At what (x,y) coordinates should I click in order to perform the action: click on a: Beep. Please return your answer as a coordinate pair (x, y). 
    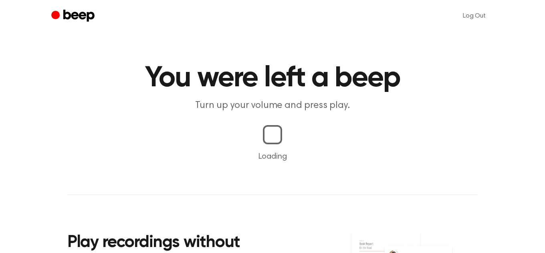
    Looking at the image, I should click on (74, 16).